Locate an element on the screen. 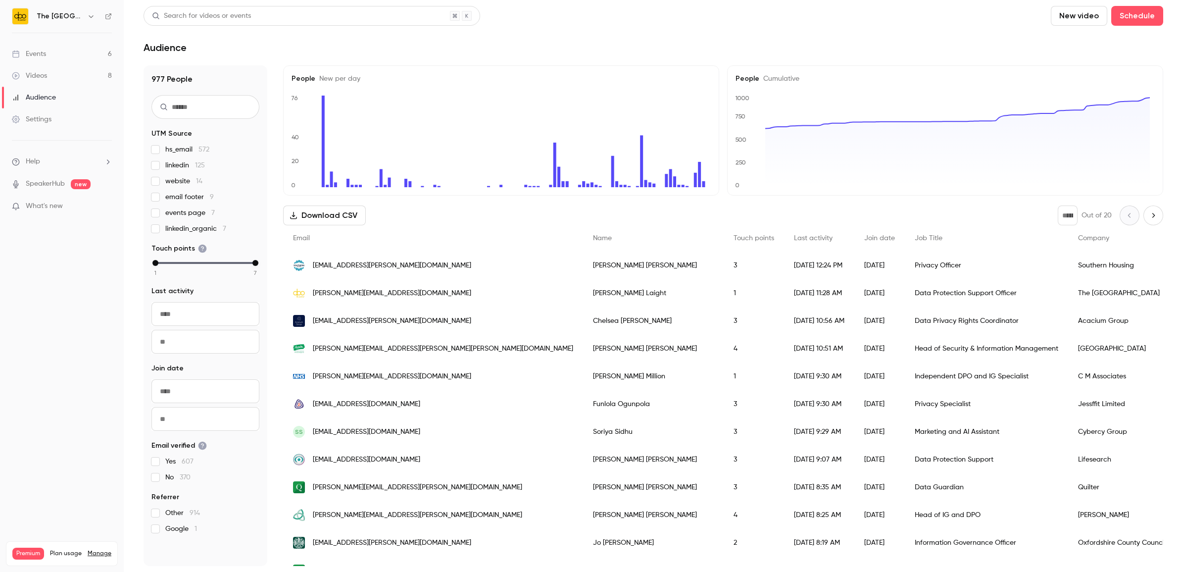  span: 14 is located at coordinates (199, 181).